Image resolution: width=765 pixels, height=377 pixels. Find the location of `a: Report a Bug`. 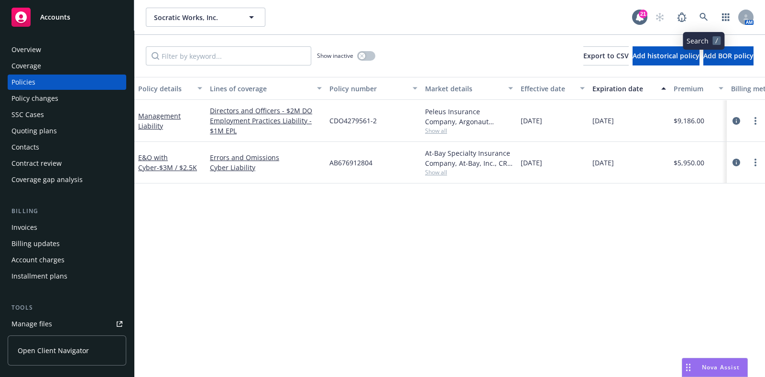

a: Report a Bug is located at coordinates (682, 17).